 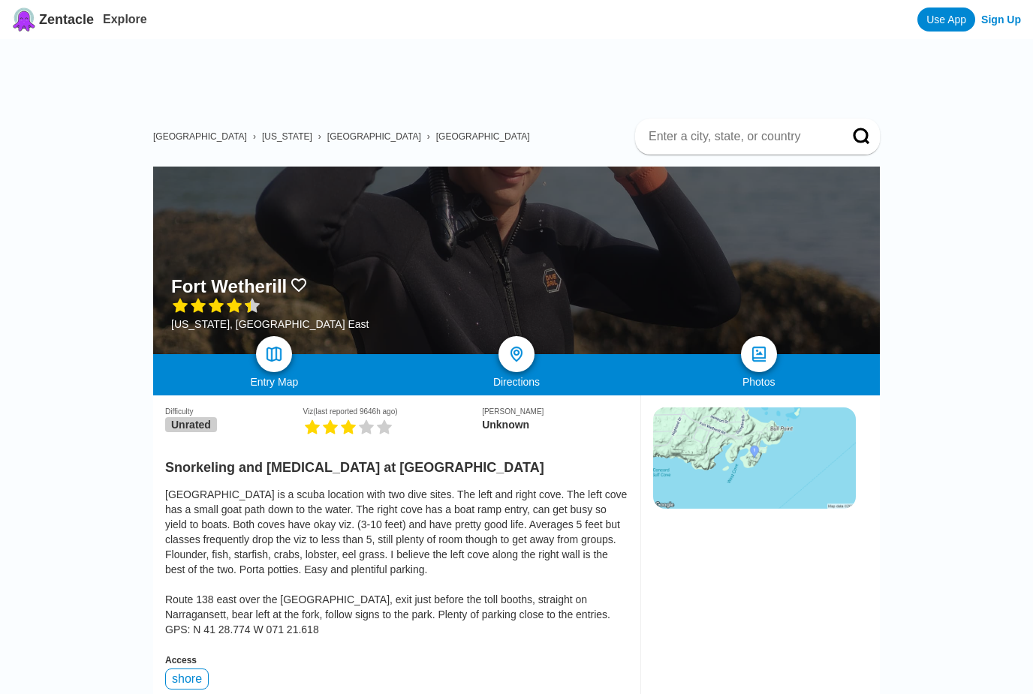 I want to click on a: Explore, so click(x=125, y=19).